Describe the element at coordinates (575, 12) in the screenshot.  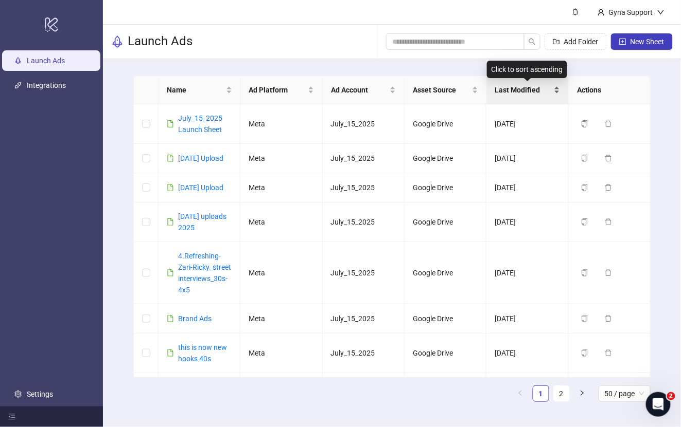
I see `span: bell` at that location.